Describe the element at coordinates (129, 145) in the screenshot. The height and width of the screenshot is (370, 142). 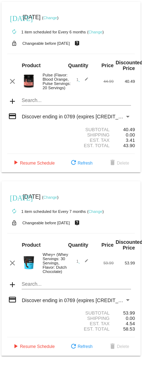
I see `span: 43.90` at that location.